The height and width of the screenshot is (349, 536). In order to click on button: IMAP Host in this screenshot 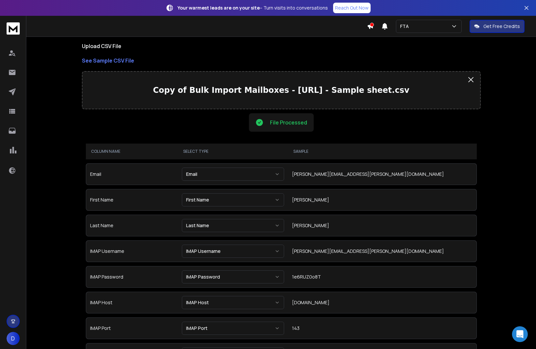, I will do `click(233, 302)`.